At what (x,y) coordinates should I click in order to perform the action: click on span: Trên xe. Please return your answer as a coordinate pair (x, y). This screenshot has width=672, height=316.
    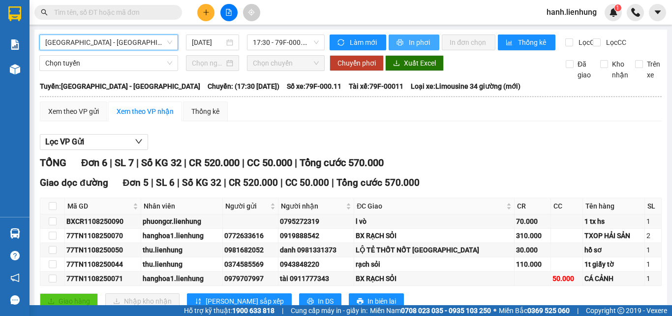
    Looking at the image, I should click on (654, 69).